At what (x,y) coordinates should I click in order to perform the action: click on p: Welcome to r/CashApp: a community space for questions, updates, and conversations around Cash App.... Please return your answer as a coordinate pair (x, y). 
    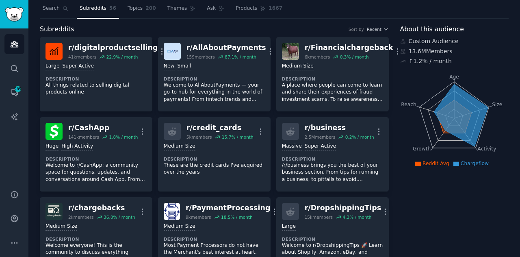
    Looking at the image, I should click on (96, 172).